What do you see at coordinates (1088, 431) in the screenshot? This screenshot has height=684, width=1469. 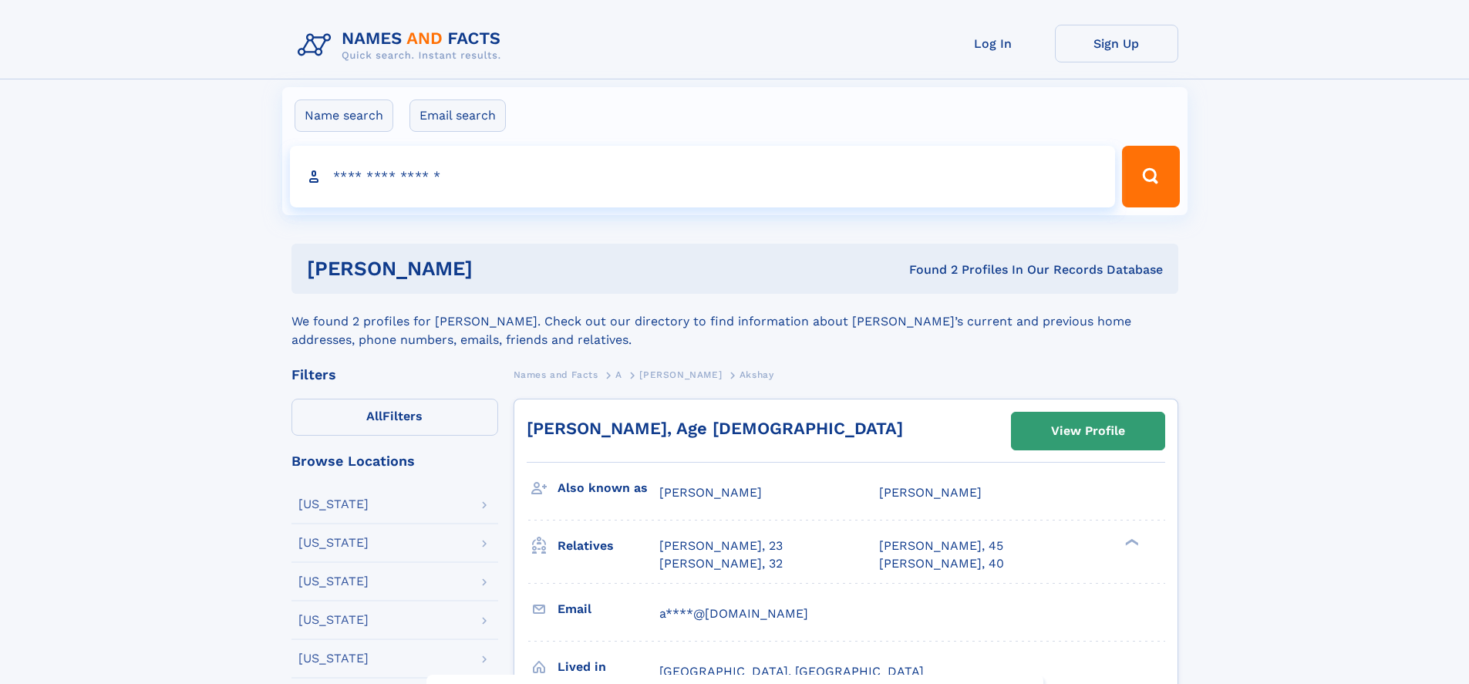 I see `div: View Profile` at bounding box center [1088, 431].